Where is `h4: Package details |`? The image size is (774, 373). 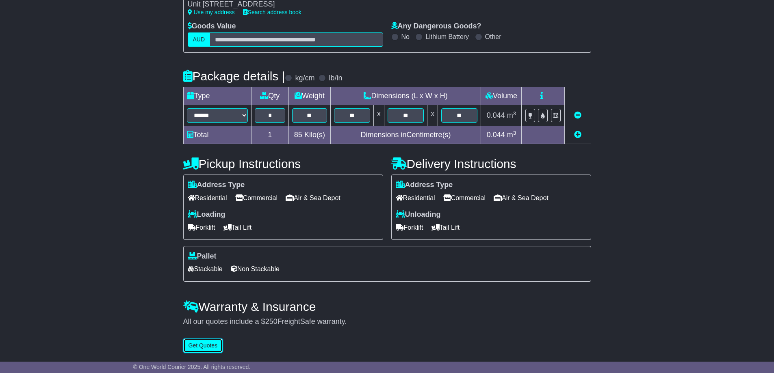 h4: Package details | is located at coordinates (234, 76).